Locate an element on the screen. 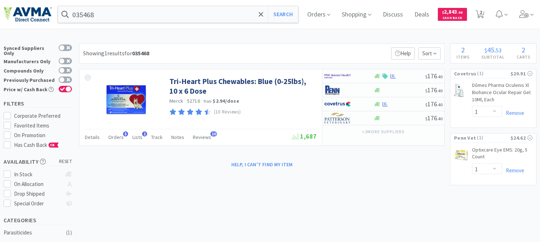 Image resolution: width=540 pixels, height=242 pixels. span: Details is located at coordinates (92, 137).